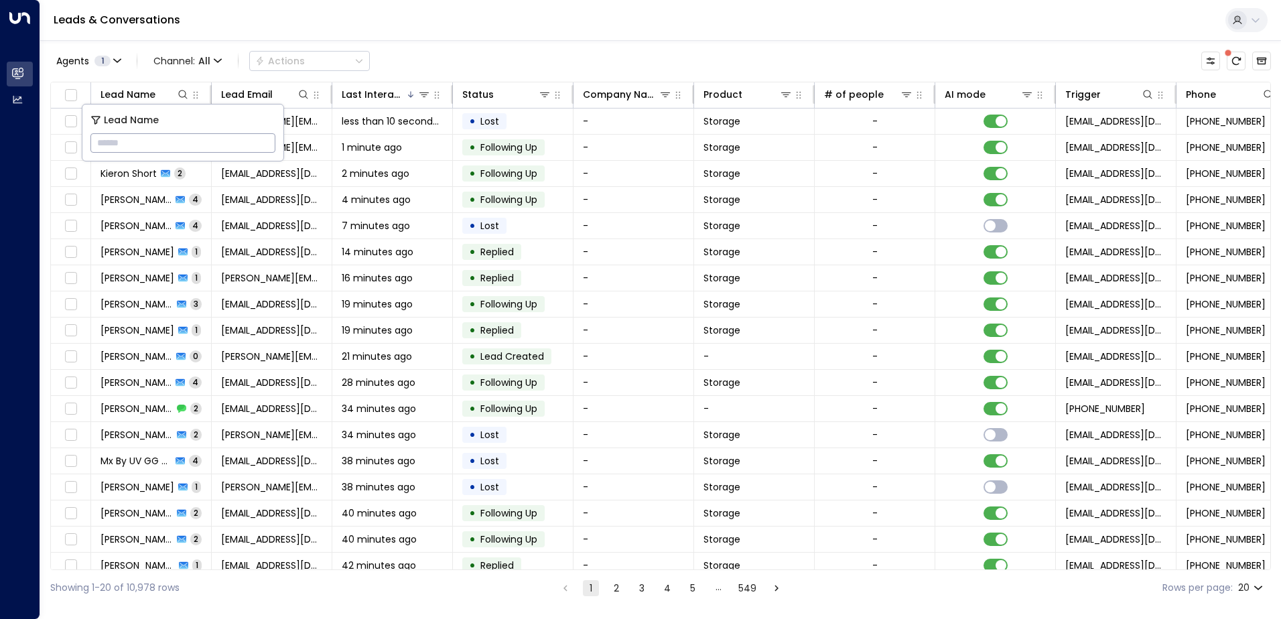  I want to click on span: 0, so click(196, 356).